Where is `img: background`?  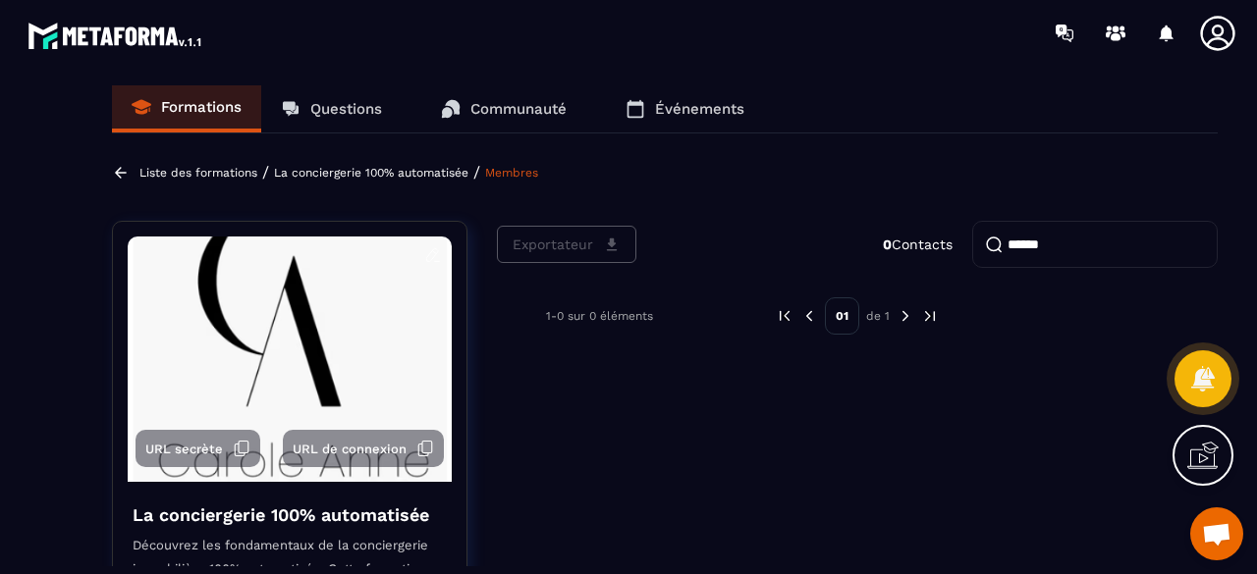
img: background is located at coordinates (290, 359).